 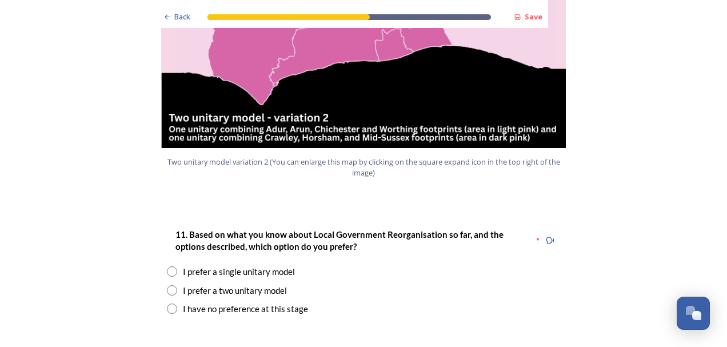 I want to click on div: I prefer a single unitary model, so click(x=239, y=271).